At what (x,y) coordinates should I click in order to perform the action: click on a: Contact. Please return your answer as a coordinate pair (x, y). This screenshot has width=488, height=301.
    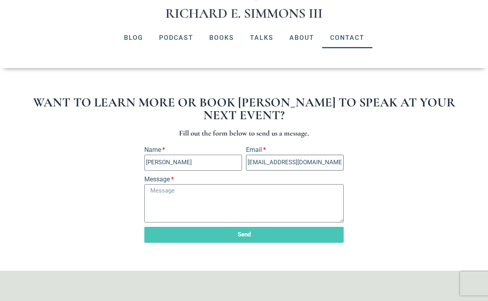
    Looking at the image, I should click on (347, 38).